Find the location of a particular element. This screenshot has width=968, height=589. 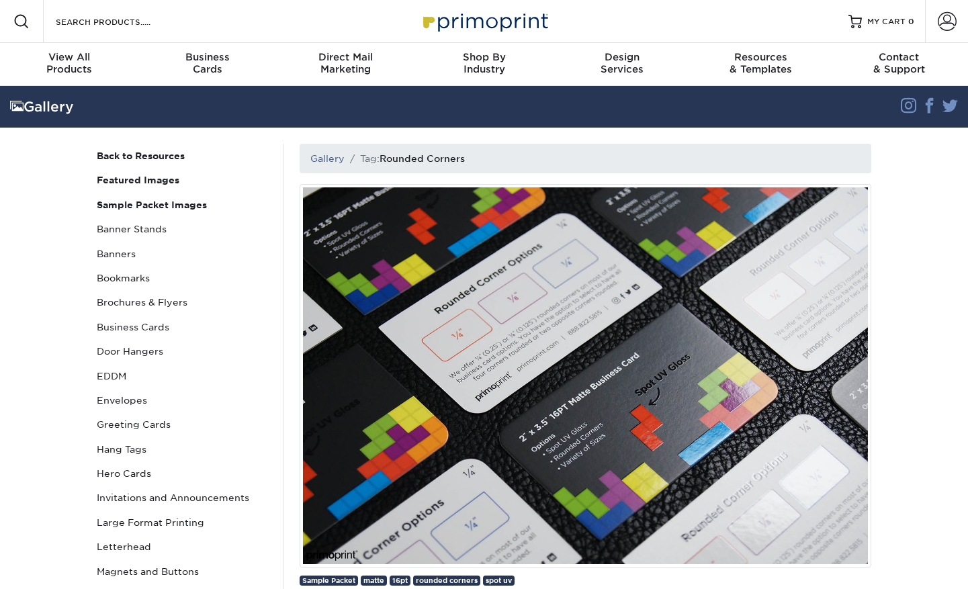

a: Banners is located at coordinates (182, 254).